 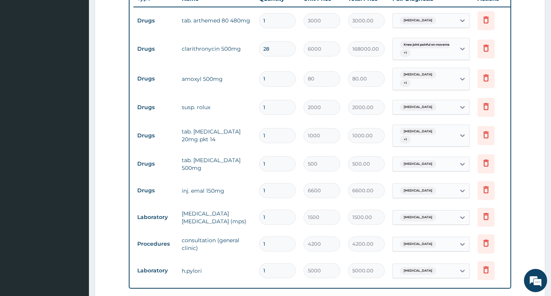 I want to click on td: consultation (general clinic), so click(x=216, y=244).